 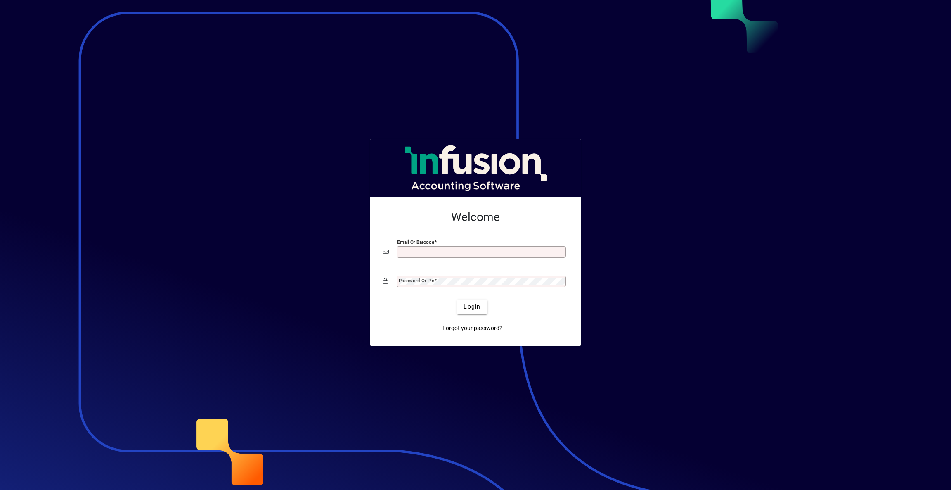 I want to click on span: Login, so click(x=472, y=306).